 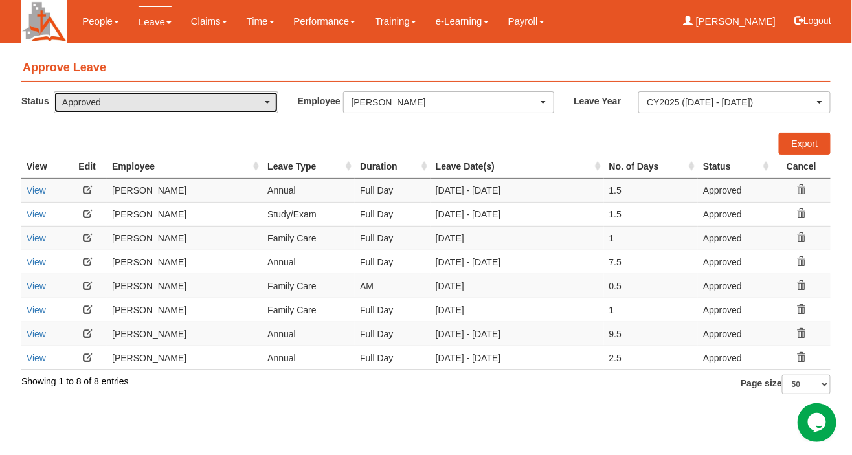 I want to click on th: Edit, so click(x=87, y=166).